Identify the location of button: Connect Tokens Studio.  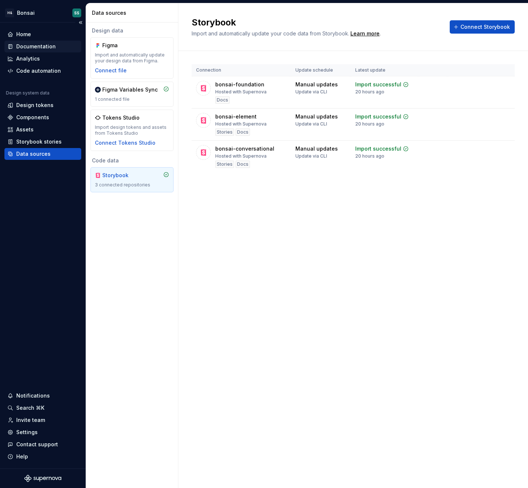
(125, 143).